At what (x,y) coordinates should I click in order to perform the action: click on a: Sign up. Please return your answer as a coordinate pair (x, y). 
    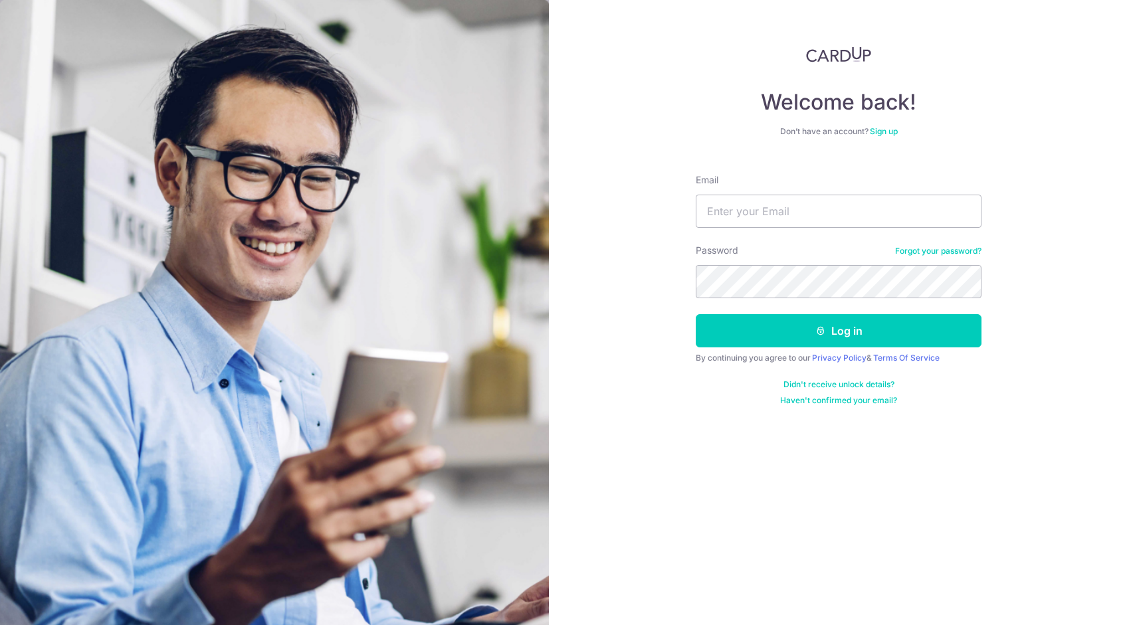
    Looking at the image, I should click on (884, 131).